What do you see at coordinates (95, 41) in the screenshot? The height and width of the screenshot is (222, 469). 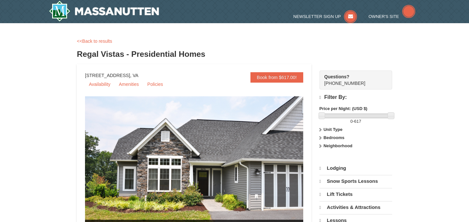 I see `a: <<Back to results` at bounding box center [95, 41].